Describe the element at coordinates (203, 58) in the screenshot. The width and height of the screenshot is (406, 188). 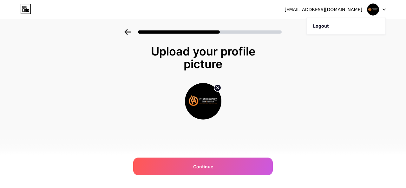
I see `div: Upload your profile picture` at that location.